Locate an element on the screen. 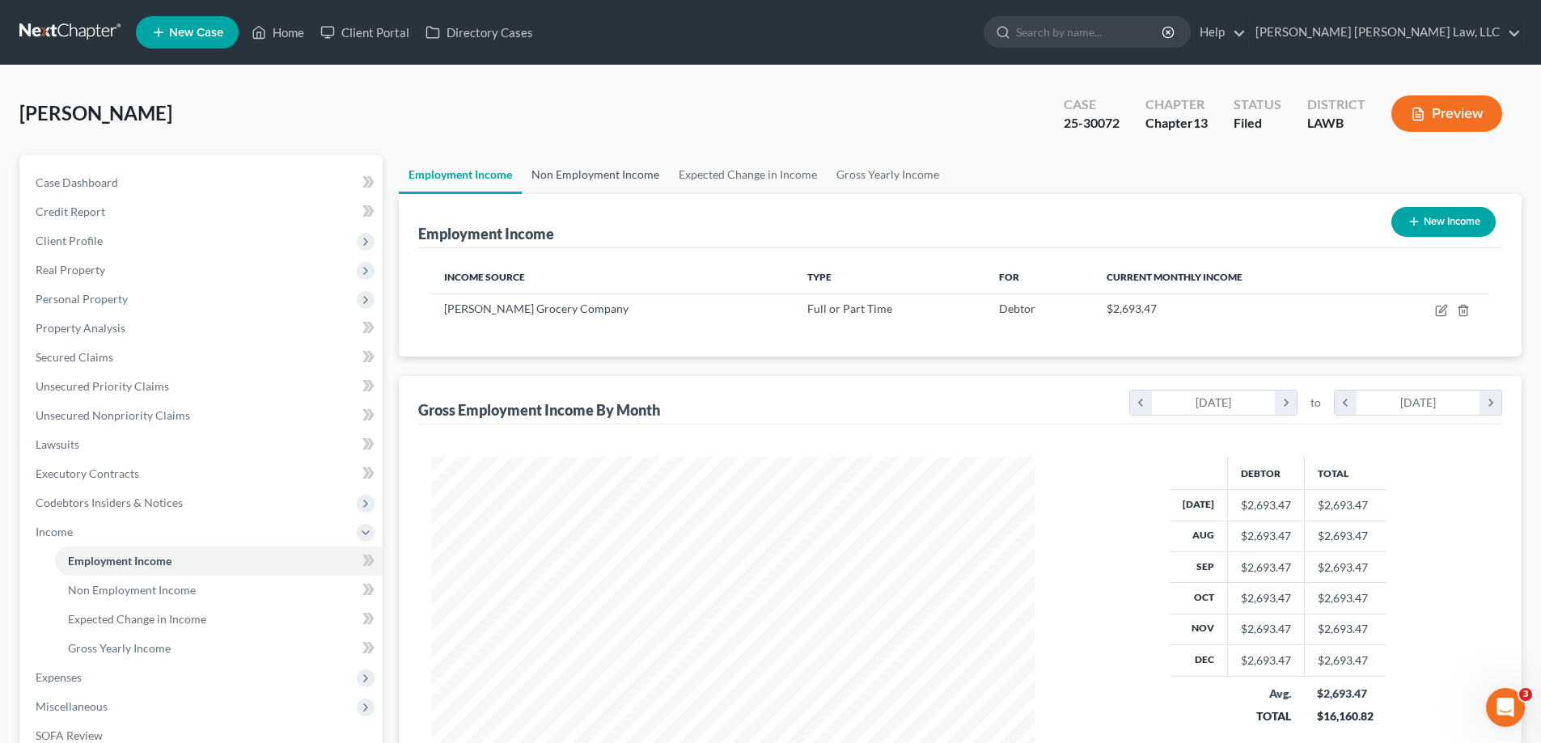 The height and width of the screenshot is (743, 1541). span: New Case is located at coordinates (196, 32).